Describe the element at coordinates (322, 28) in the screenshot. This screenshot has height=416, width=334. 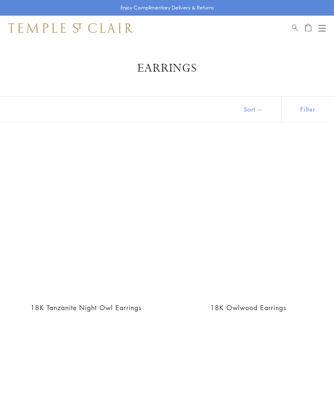
I see `button: Open navigation` at that location.